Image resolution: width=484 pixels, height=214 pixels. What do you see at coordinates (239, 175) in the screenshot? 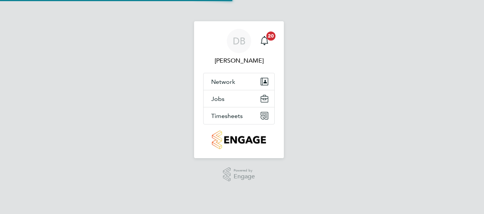
I see `a: Powered byEngage` at bounding box center [239, 175].